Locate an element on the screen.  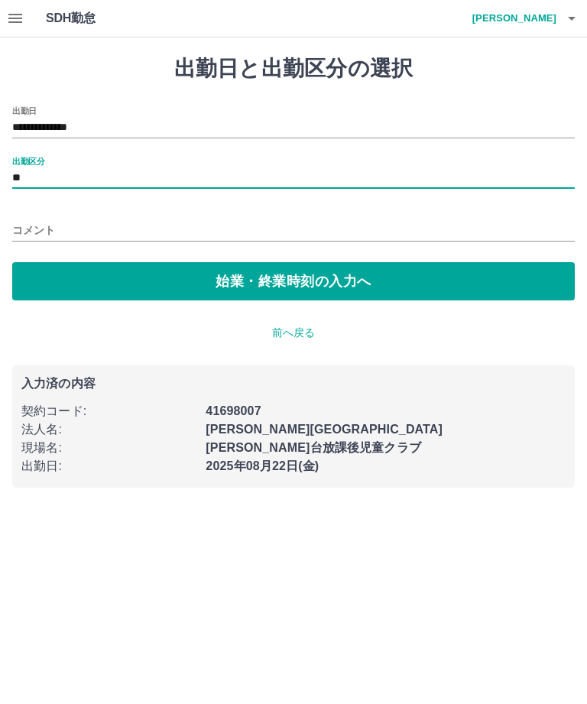
p: 入力済の内容 is located at coordinates (294, 384).